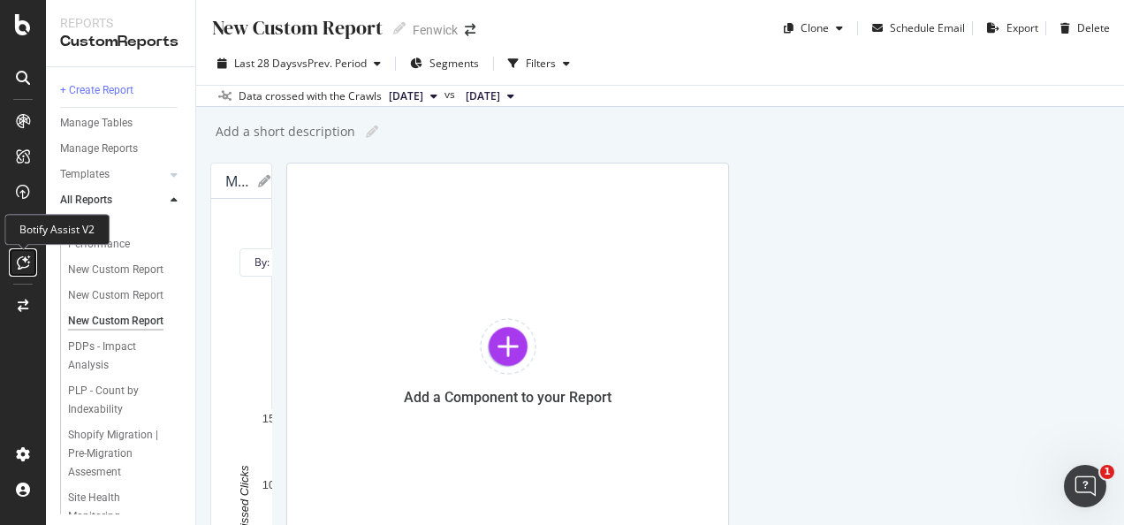 This screenshot has width=1124, height=525. What do you see at coordinates (331, 63) in the screenshot?
I see `span: vs Prev. Period` at bounding box center [331, 63].